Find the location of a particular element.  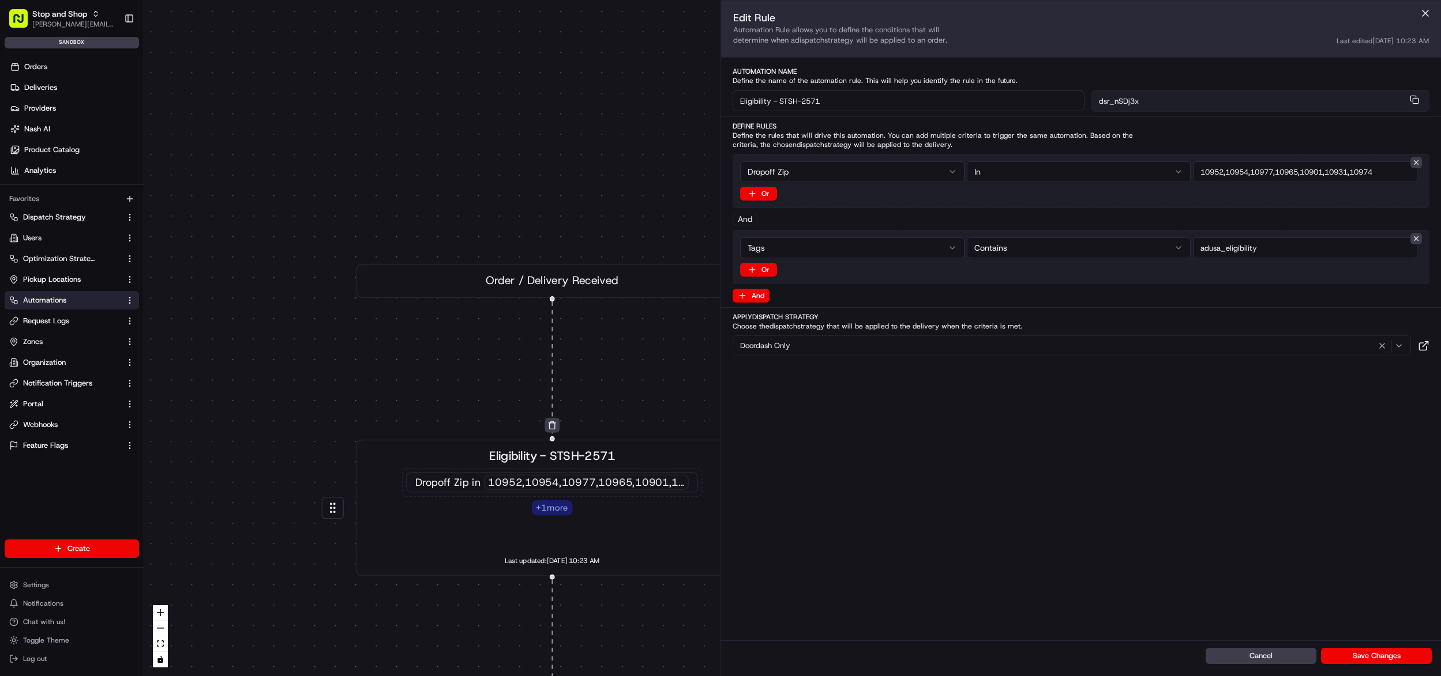

button: Cancel is located at coordinates (1261, 656).